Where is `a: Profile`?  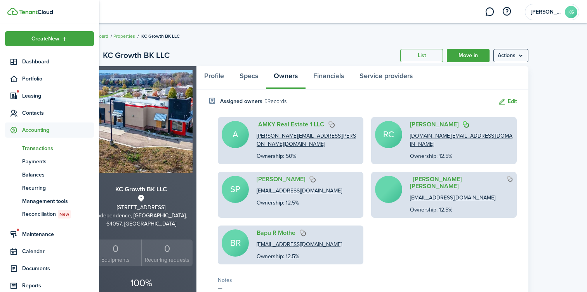 a: Profile is located at coordinates (214, 78).